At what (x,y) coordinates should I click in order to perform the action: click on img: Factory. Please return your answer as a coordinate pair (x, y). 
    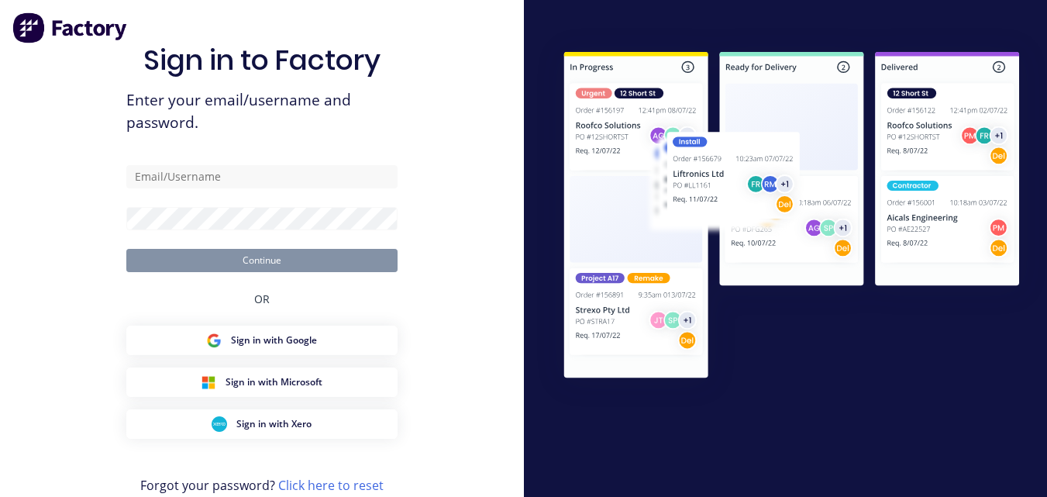
    Looking at the image, I should click on (70, 28).